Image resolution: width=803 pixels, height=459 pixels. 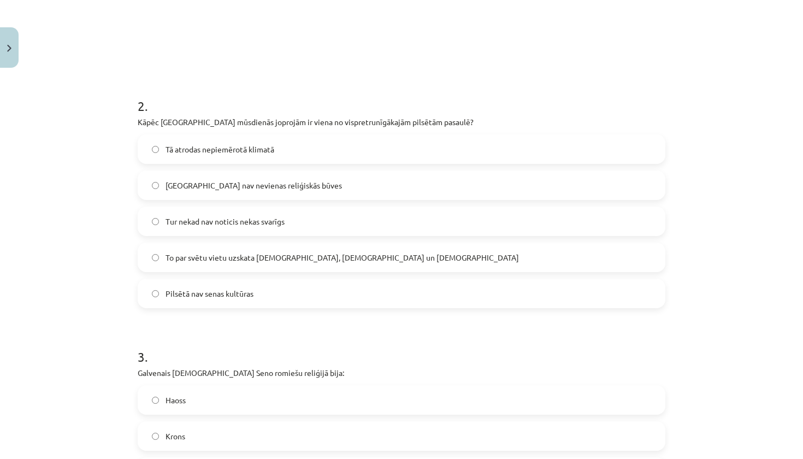 What do you see at coordinates (9, 48) in the screenshot?
I see `img: icon-close-lesson-0947bae3869378f0d4975bcd49f059093ad1ed9edebbc8119c70593378902aed.svg` at bounding box center [9, 48].